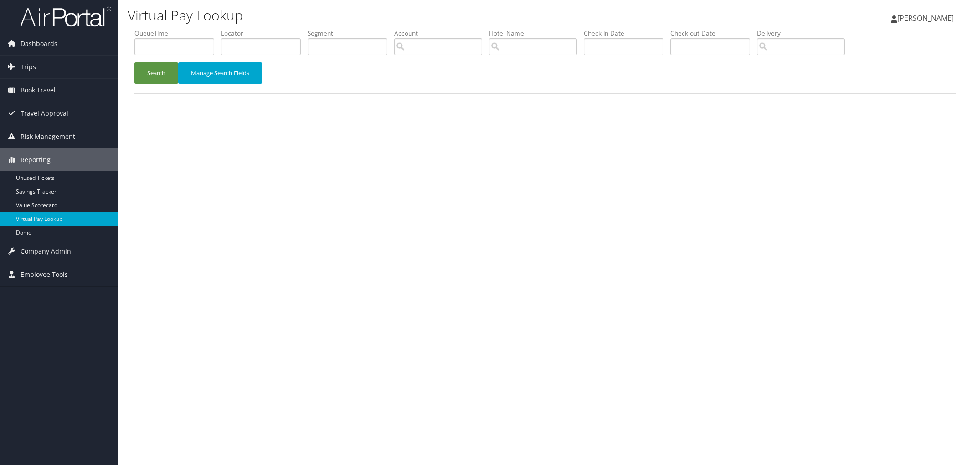 This screenshot has height=465, width=972. I want to click on label: Account, so click(442, 33).